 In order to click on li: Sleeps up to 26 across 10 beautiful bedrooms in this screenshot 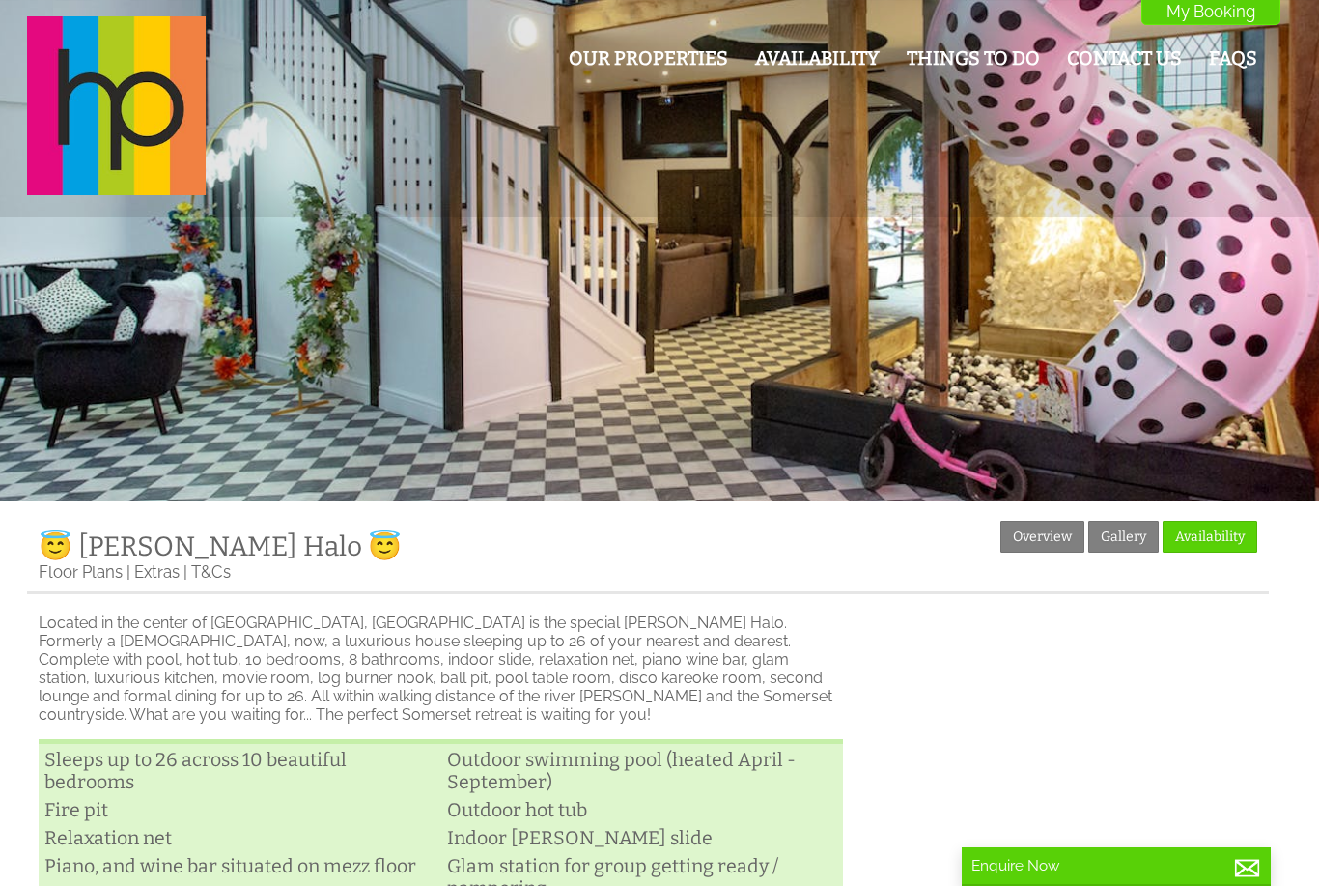, I will do `click(239, 771)`.